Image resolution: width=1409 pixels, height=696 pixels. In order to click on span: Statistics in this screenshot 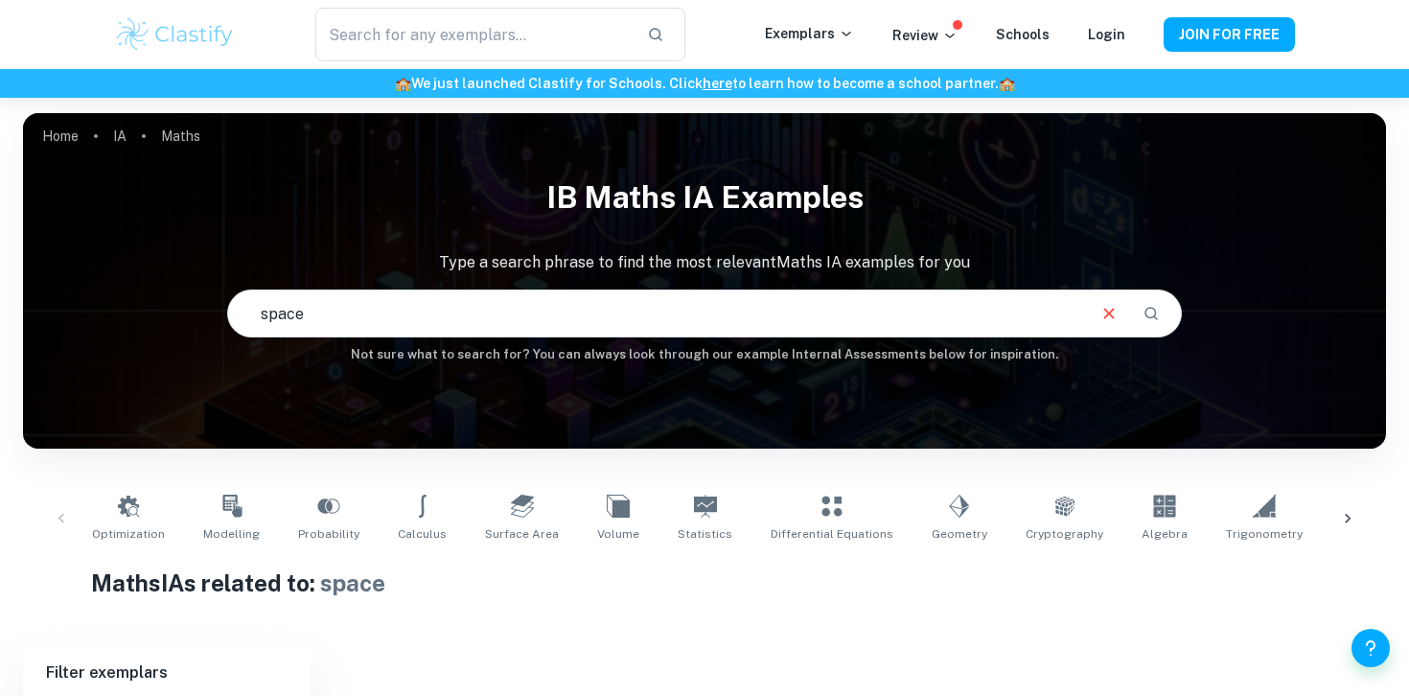, I will do `click(704, 534)`.